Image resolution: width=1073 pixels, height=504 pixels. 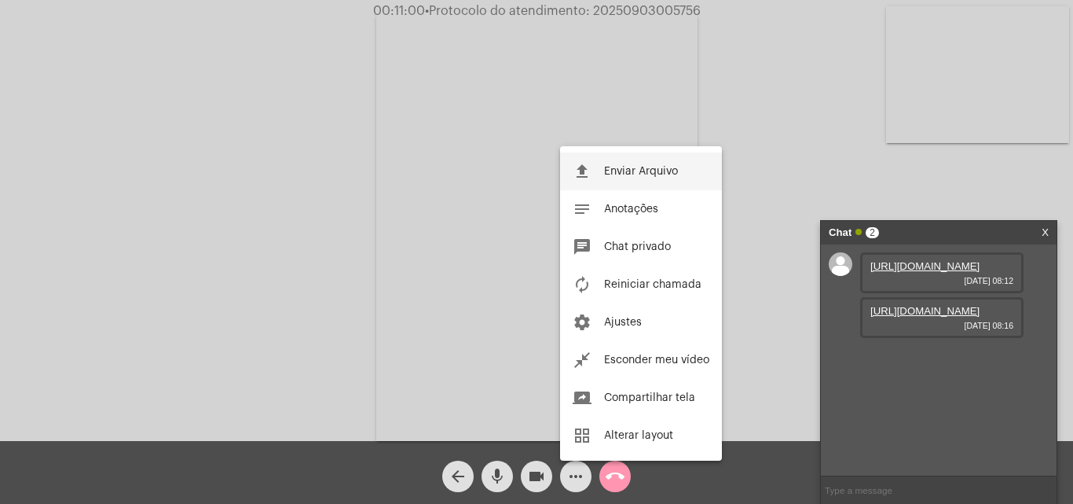 I want to click on mat-icon: screen_share, so click(x=582, y=398).